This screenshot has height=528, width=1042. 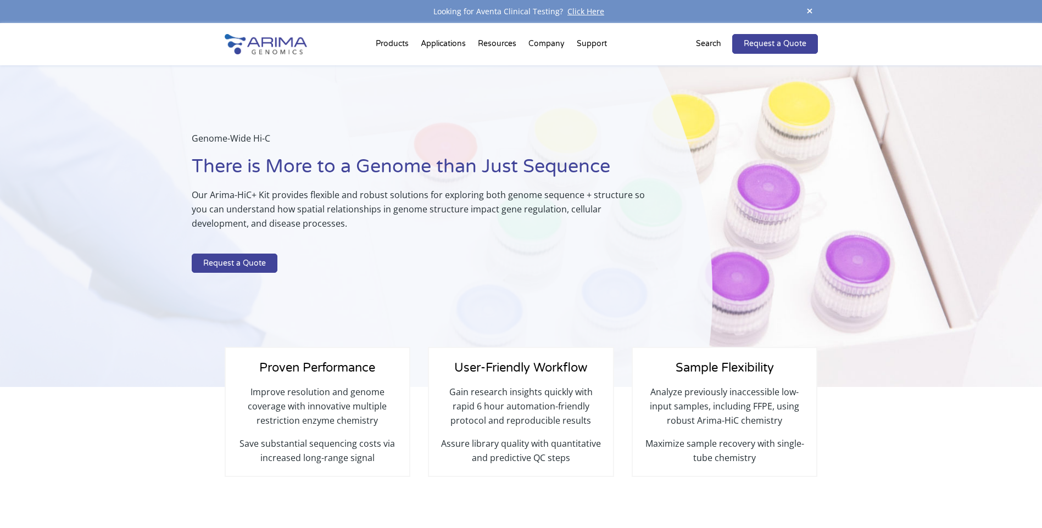 What do you see at coordinates (521, 451) in the screenshot?
I see `p: Assure library quality with quantitative and predictive QC steps` at bounding box center [521, 451].